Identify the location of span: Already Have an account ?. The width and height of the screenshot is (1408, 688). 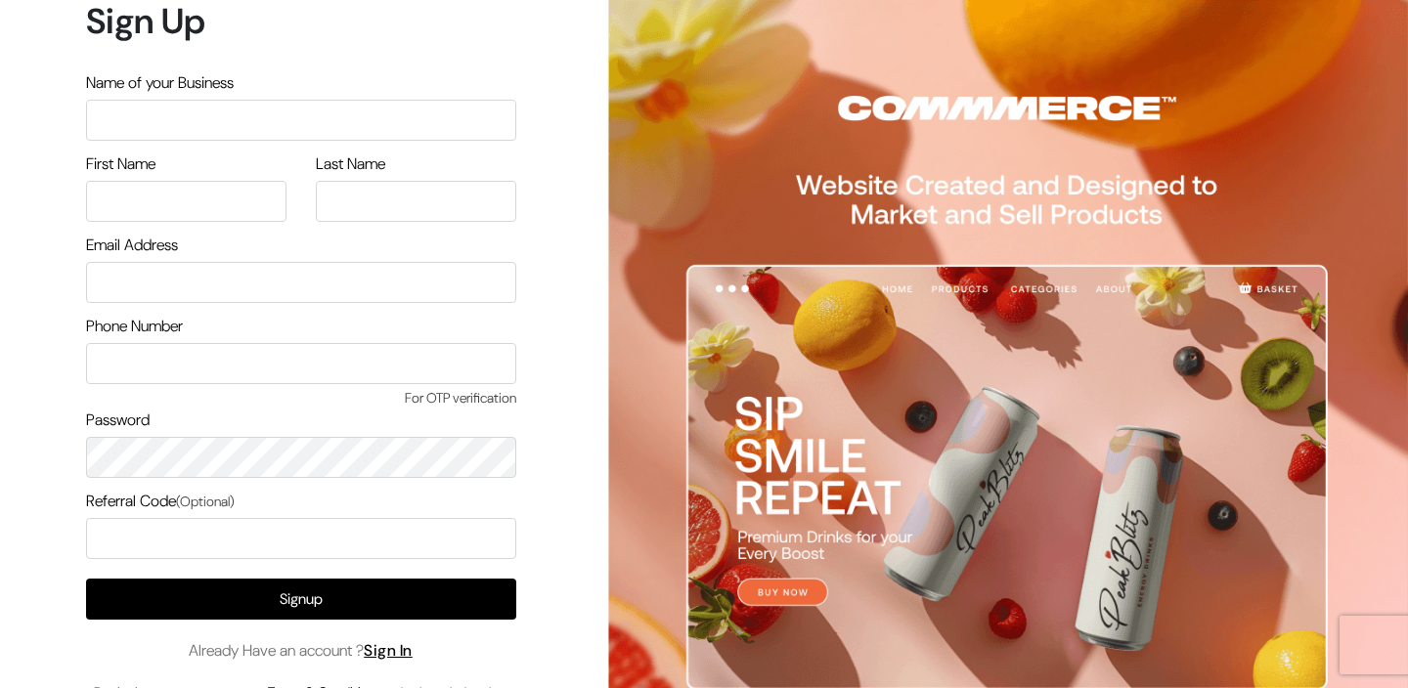
(300, 651).